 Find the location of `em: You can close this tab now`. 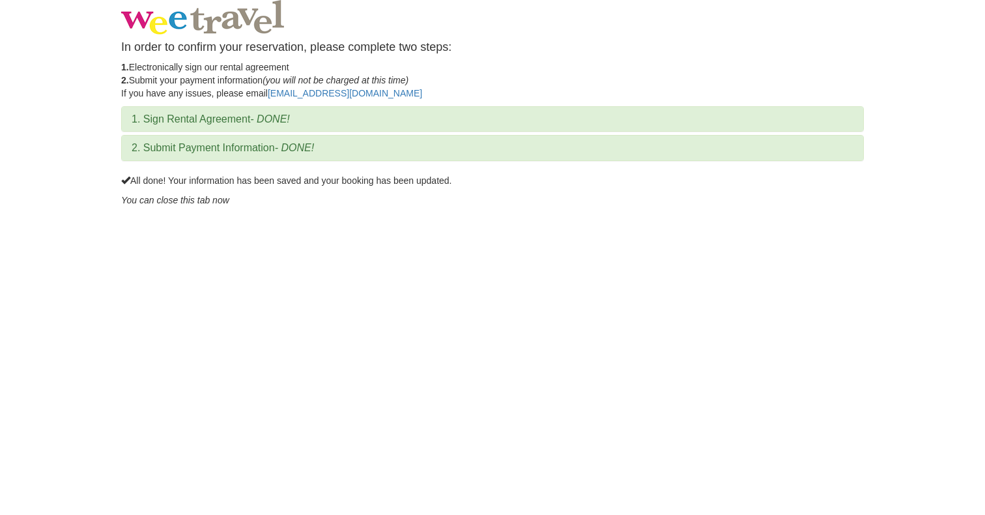

em: You can close this tab now is located at coordinates (175, 200).